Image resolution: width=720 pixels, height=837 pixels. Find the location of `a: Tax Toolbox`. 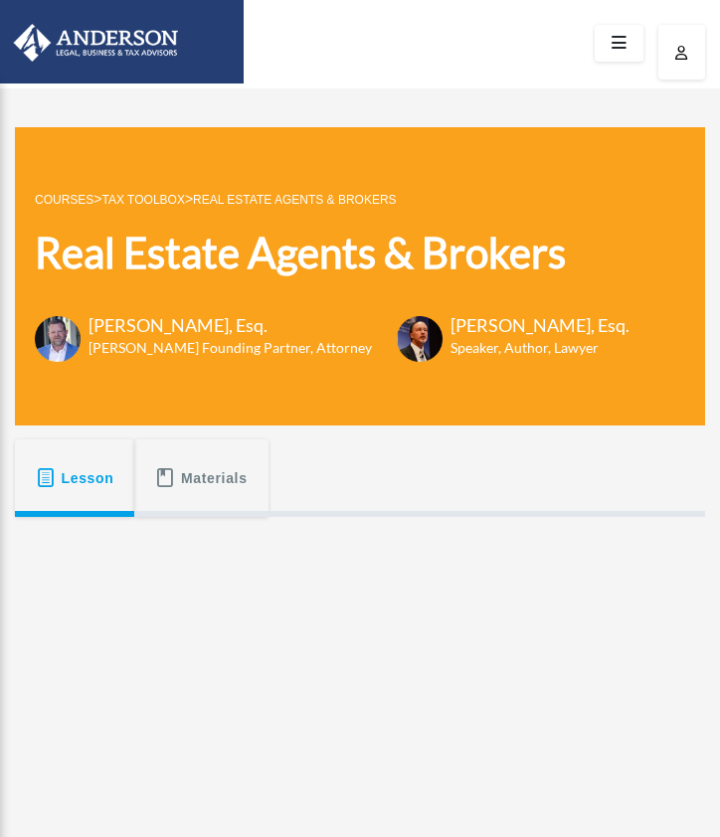

a: Tax Toolbox is located at coordinates (143, 200).